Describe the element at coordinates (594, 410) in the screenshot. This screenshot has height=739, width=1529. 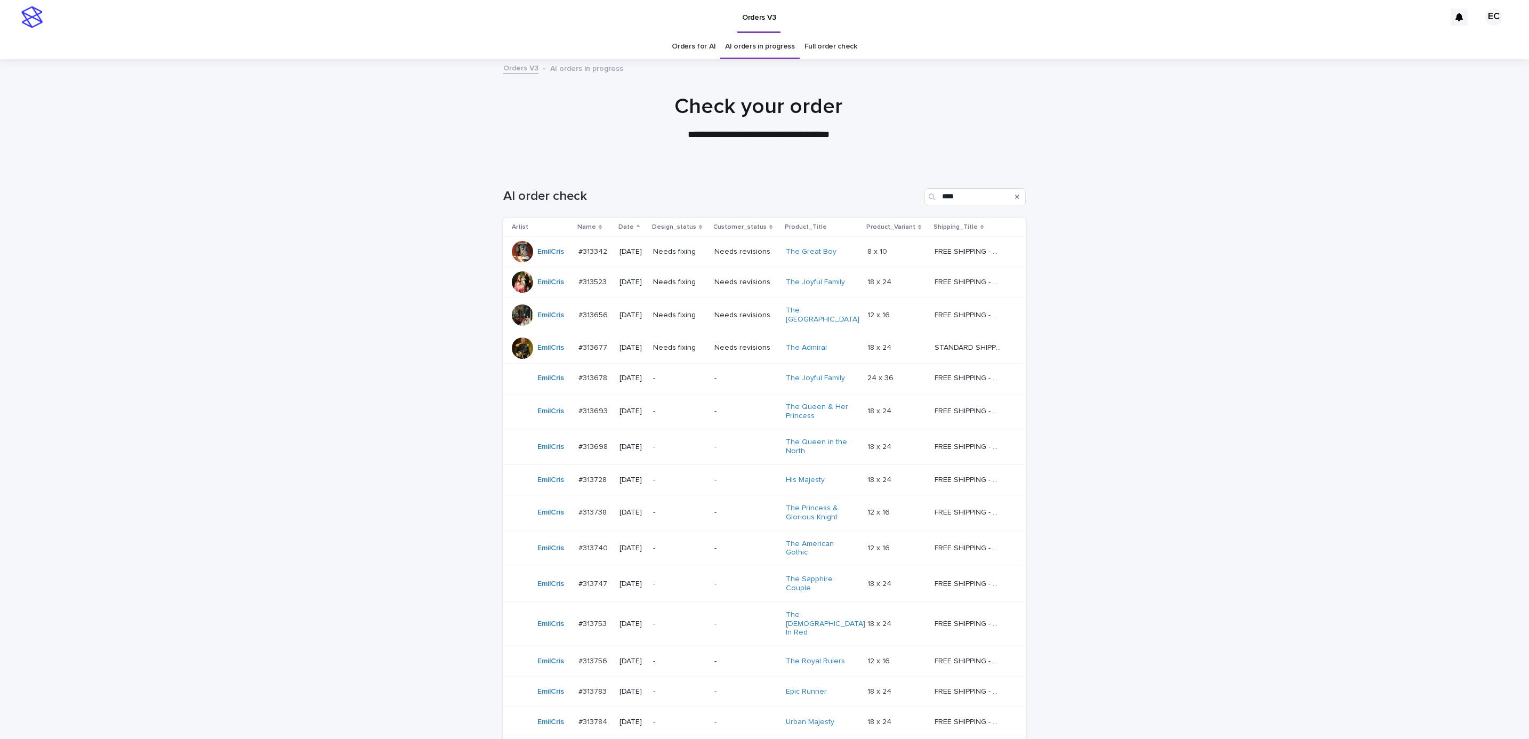
I see `p: #313693` at that location.